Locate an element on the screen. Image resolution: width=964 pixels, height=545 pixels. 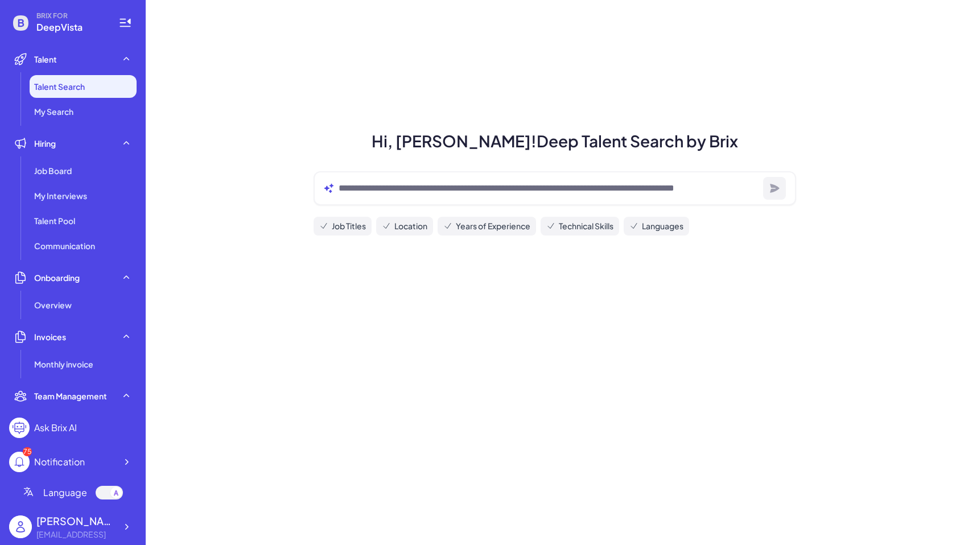
span: Talent Pool is located at coordinates (55, 221).